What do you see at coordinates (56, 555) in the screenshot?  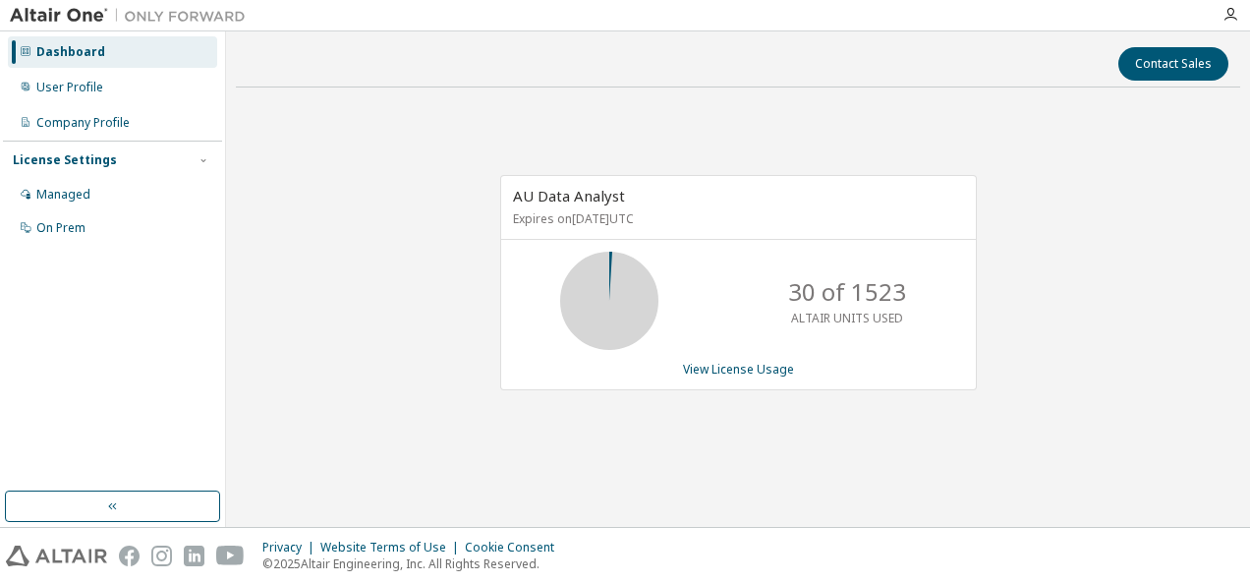 I see `img: altair_logo.svg` at bounding box center [56, 555].